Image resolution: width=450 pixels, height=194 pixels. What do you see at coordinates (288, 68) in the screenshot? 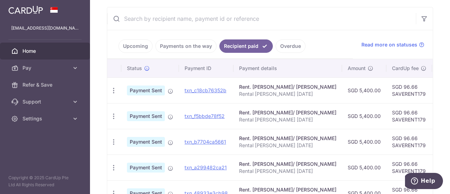
I see `th: Payment details` at bounding box center [288, 68].